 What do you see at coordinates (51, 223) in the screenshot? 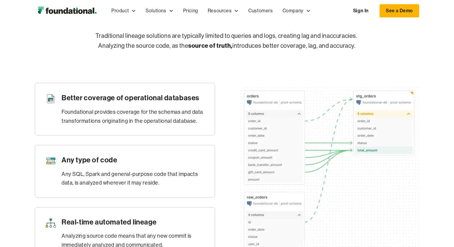
I see `img: Lineage Icon` at bounding box center [51, 223].